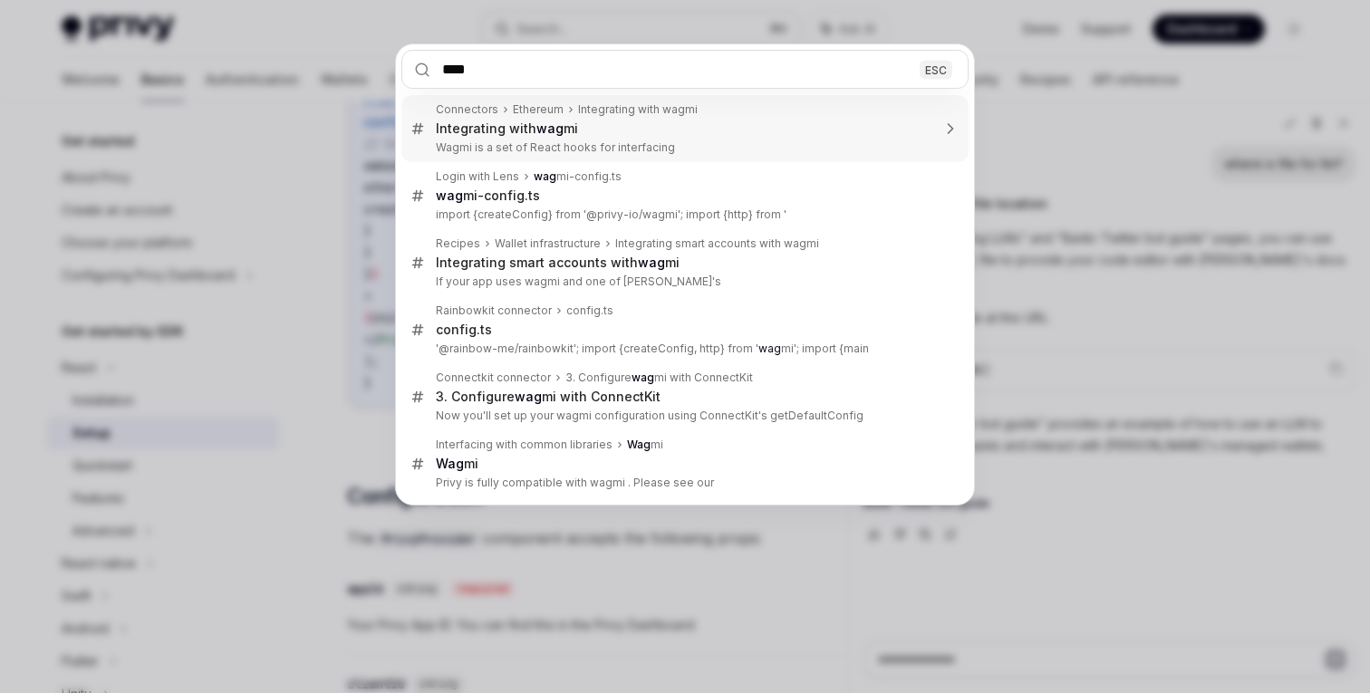 The image size is (1370, 693). I want to click on p: Now you'll set up your wagmi configuration using ConnectKit's getDefaultConfig, so click(683, 416).